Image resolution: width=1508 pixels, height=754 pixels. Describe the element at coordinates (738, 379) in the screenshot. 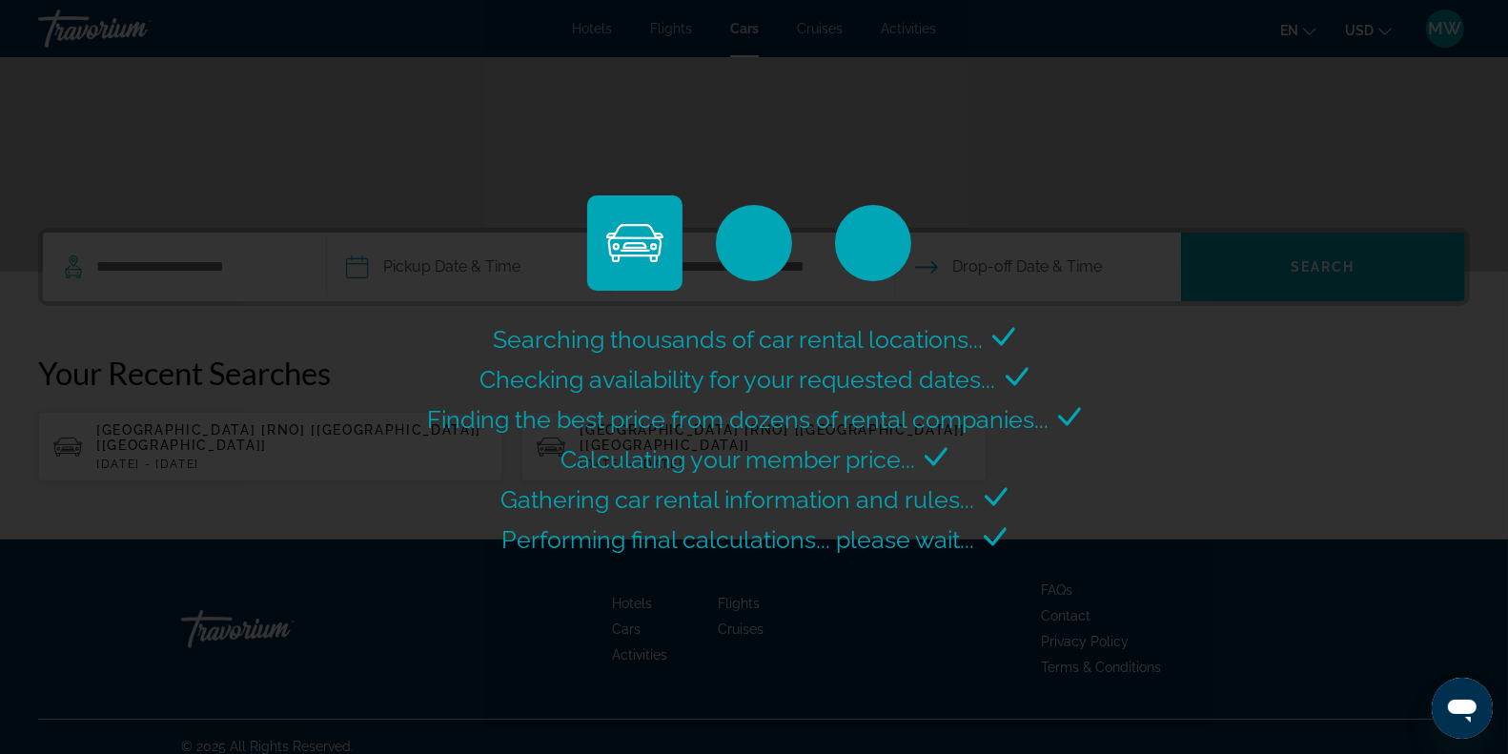

I see `span: Checking availability for your requested dates...` at that location.